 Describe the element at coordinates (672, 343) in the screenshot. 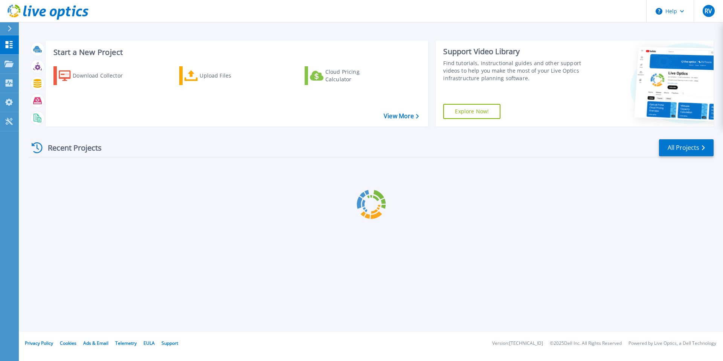

I see `li: Powered by Live Optics, a Dell Technology` at that location.